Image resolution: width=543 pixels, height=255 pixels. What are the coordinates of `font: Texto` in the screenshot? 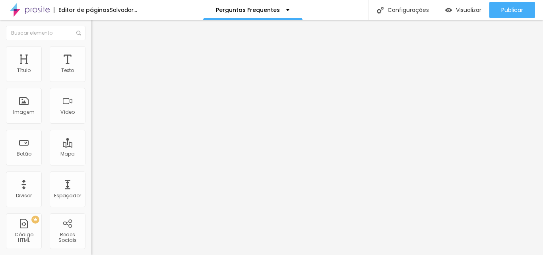 It's located at (68, 70).